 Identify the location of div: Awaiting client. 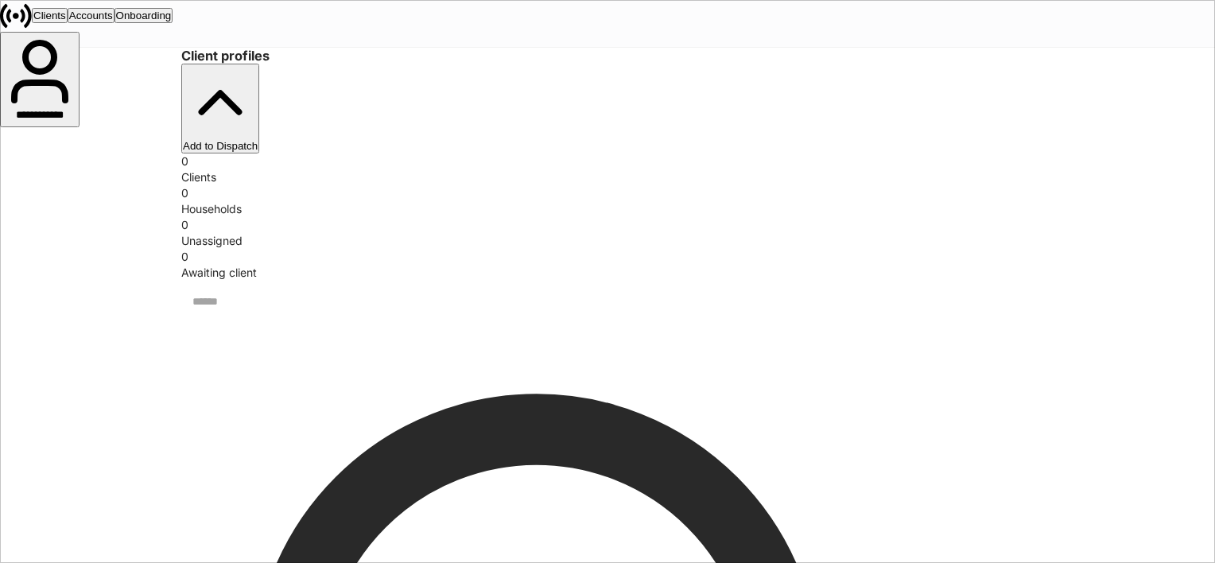
(607, 273).